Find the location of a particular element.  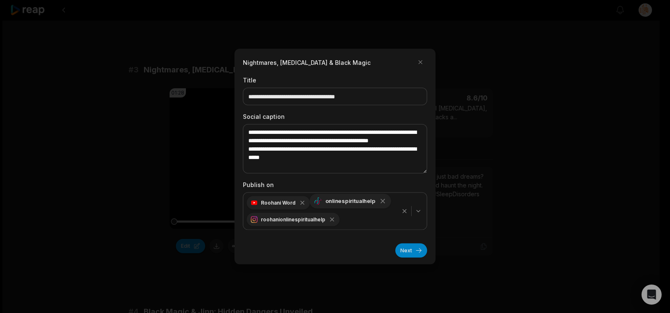

button: Next is located at coordinates (411, 251).